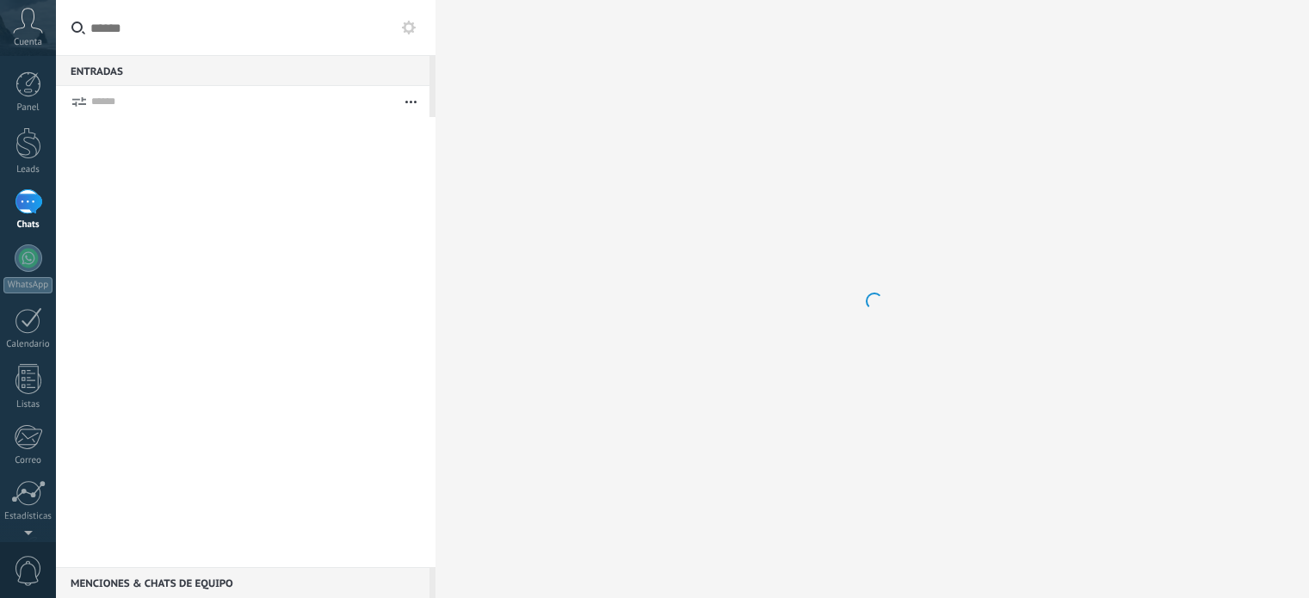 The width and height of the screenshot is (1309, 598). What do you see at coordinates (28, 344) in the screenshot?
I see `div: Calendario` at bounding box center [28, 344].